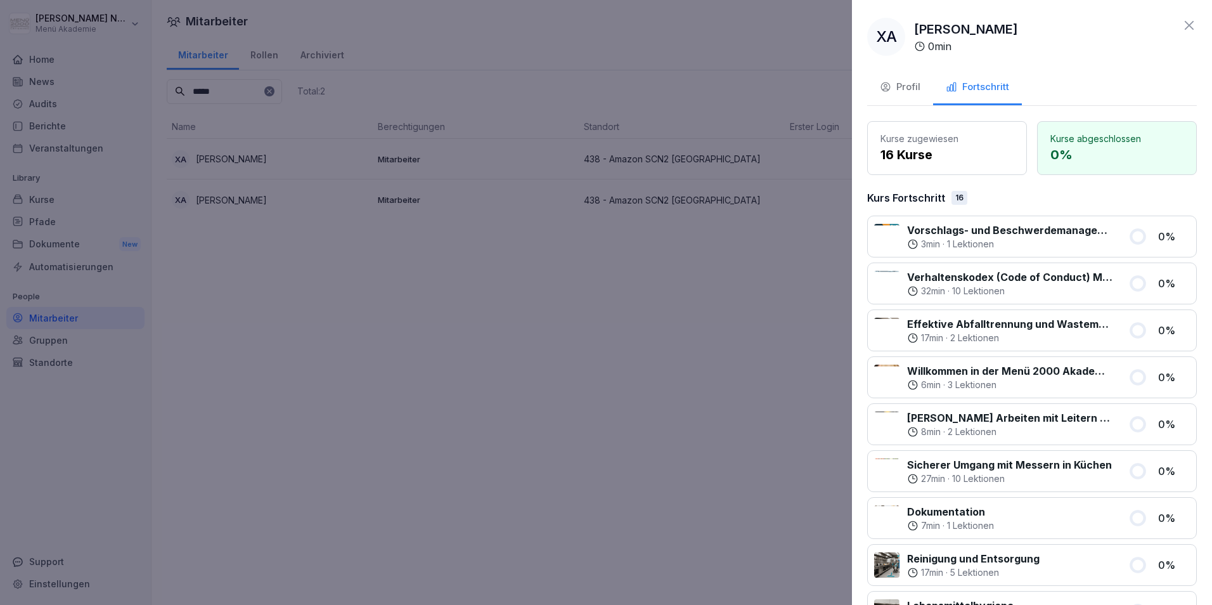 This screenshot has width=1212, height=605. I want to click on div: Profil, so click(900, 87).